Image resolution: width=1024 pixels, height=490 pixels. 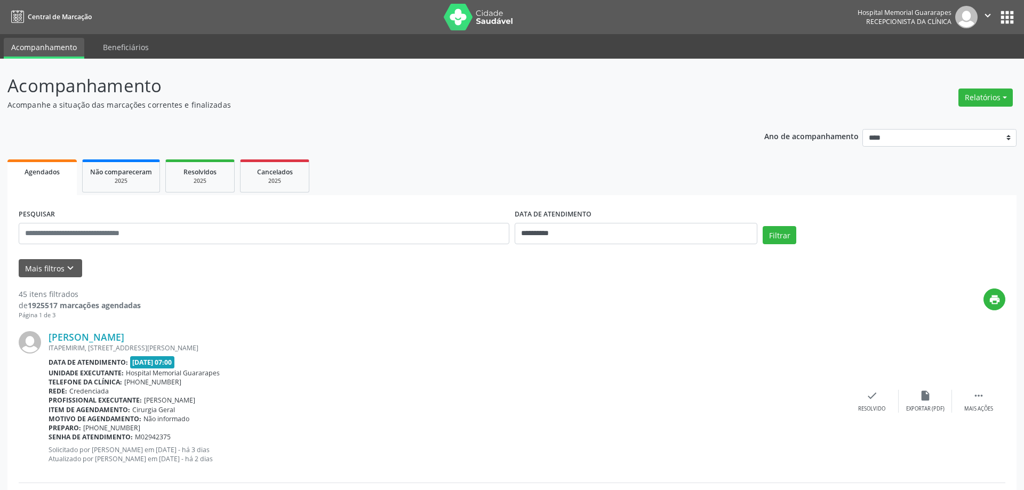 I want to click on div: Hospital Memorial Guararapes, so click(x=904, y=12).